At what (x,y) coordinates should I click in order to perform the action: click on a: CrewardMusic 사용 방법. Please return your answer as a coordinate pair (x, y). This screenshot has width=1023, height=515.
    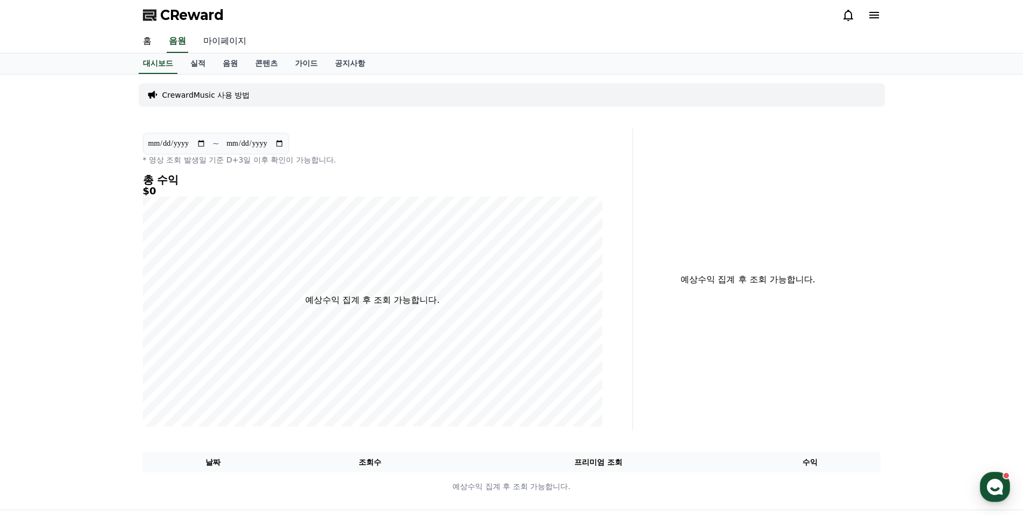
    Looking at the image, I should click on (206, 95).